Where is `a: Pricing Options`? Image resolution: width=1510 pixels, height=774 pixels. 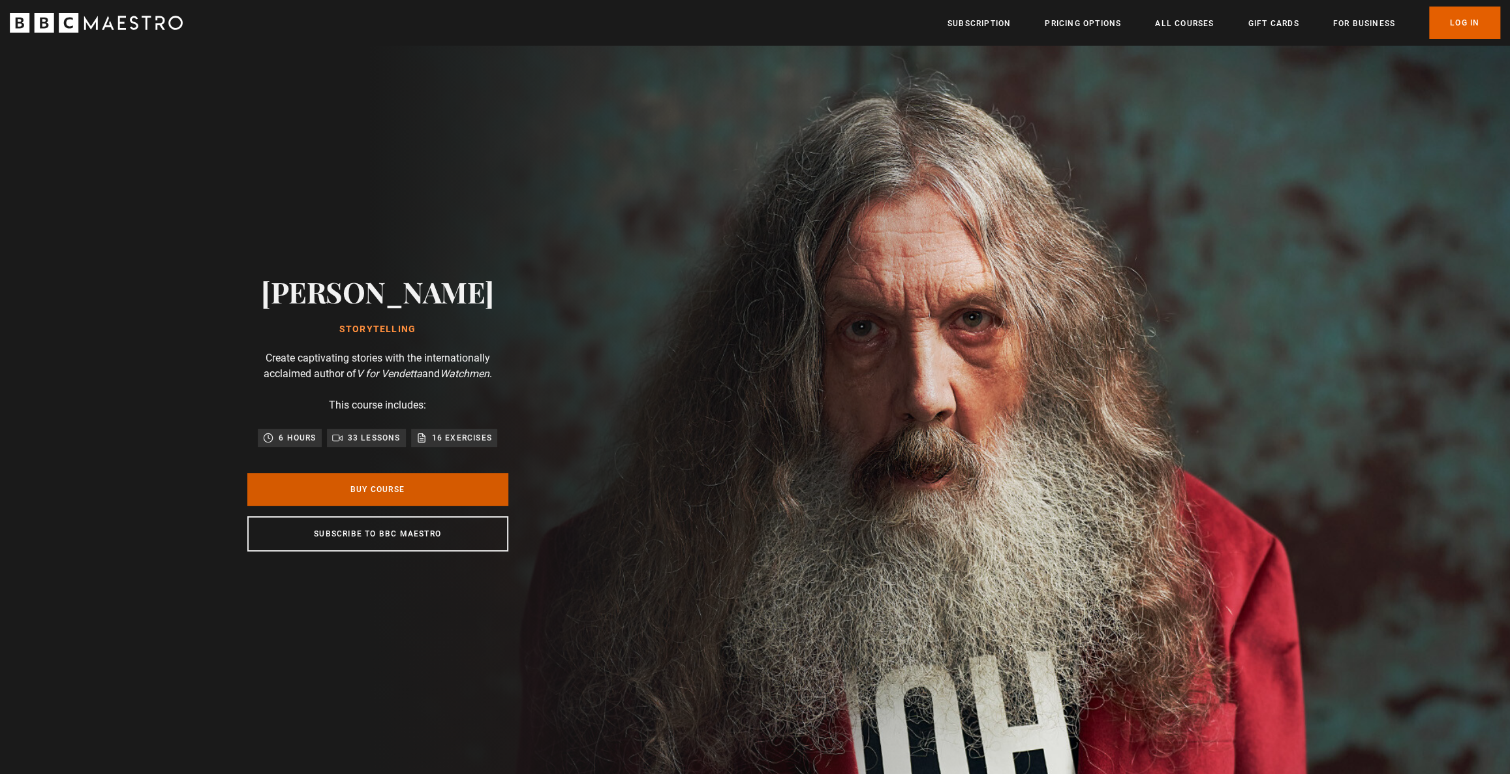 a: Pricing Options is located at coordinates (1083, 23).